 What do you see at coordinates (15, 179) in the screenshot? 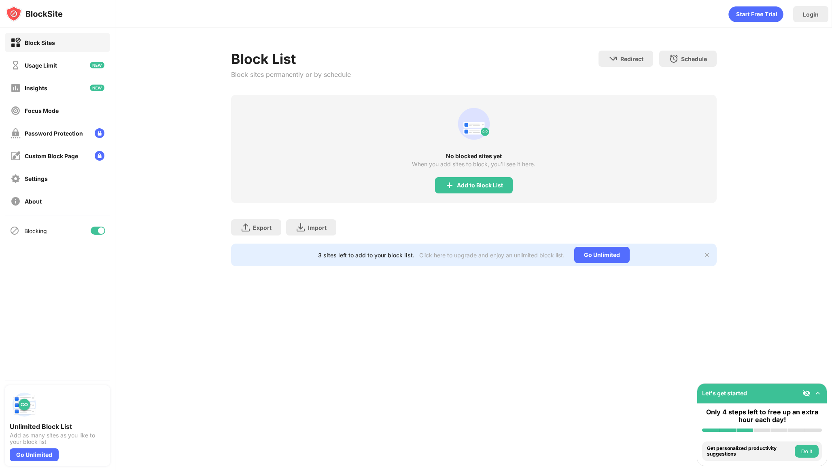
I see `img: settings-off.svg` at bounding box center [15, 179].